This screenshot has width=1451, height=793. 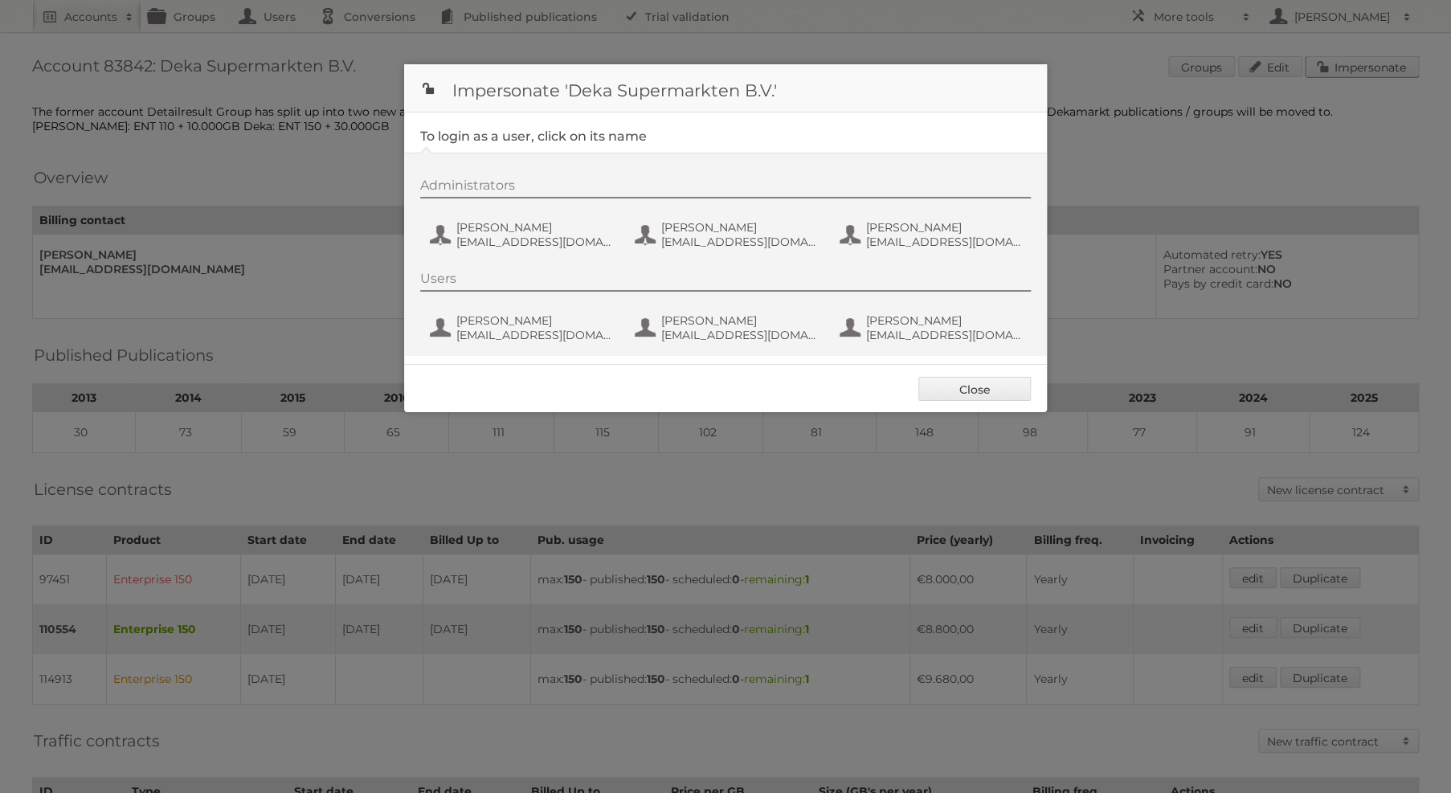 What do you see at coordinates (533, 136) in the screenshot?
I see `legend: To login as a user, click on its name` at bounding box center [533, 136].